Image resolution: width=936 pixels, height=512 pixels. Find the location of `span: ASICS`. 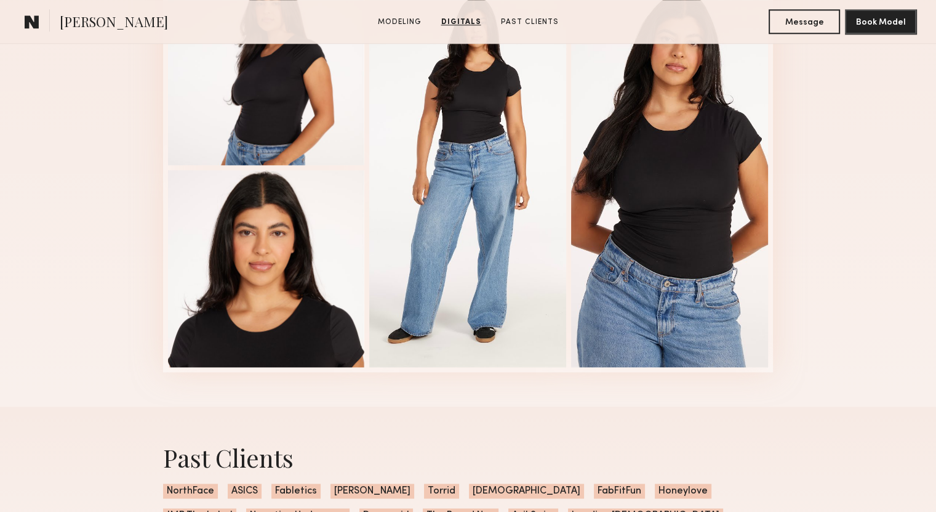

span: ASICS is located at coordinates (244, 491).